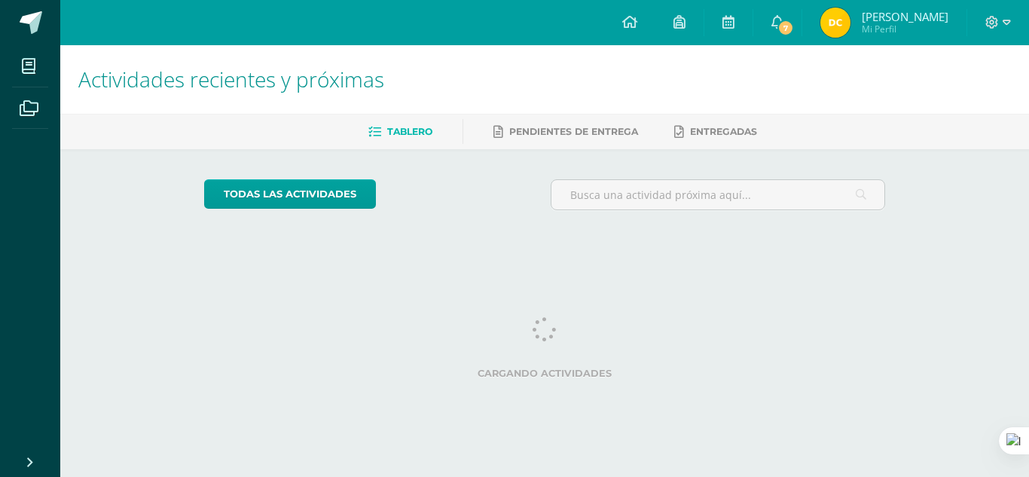 This screenshot has width=1029, height=477. Describe the element at coordinates (410, 131) in the screenshot. I see `span: Tablero` at that location.